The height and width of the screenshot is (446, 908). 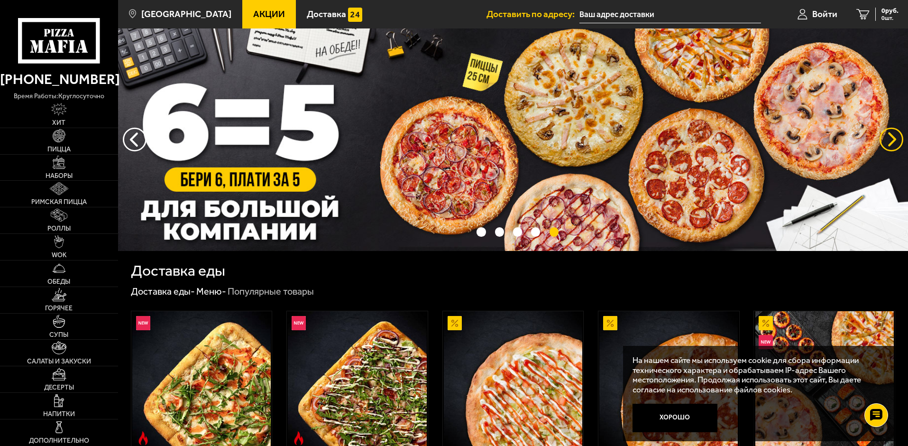 I want to click on span: Хит, so click(x=59, y=123).